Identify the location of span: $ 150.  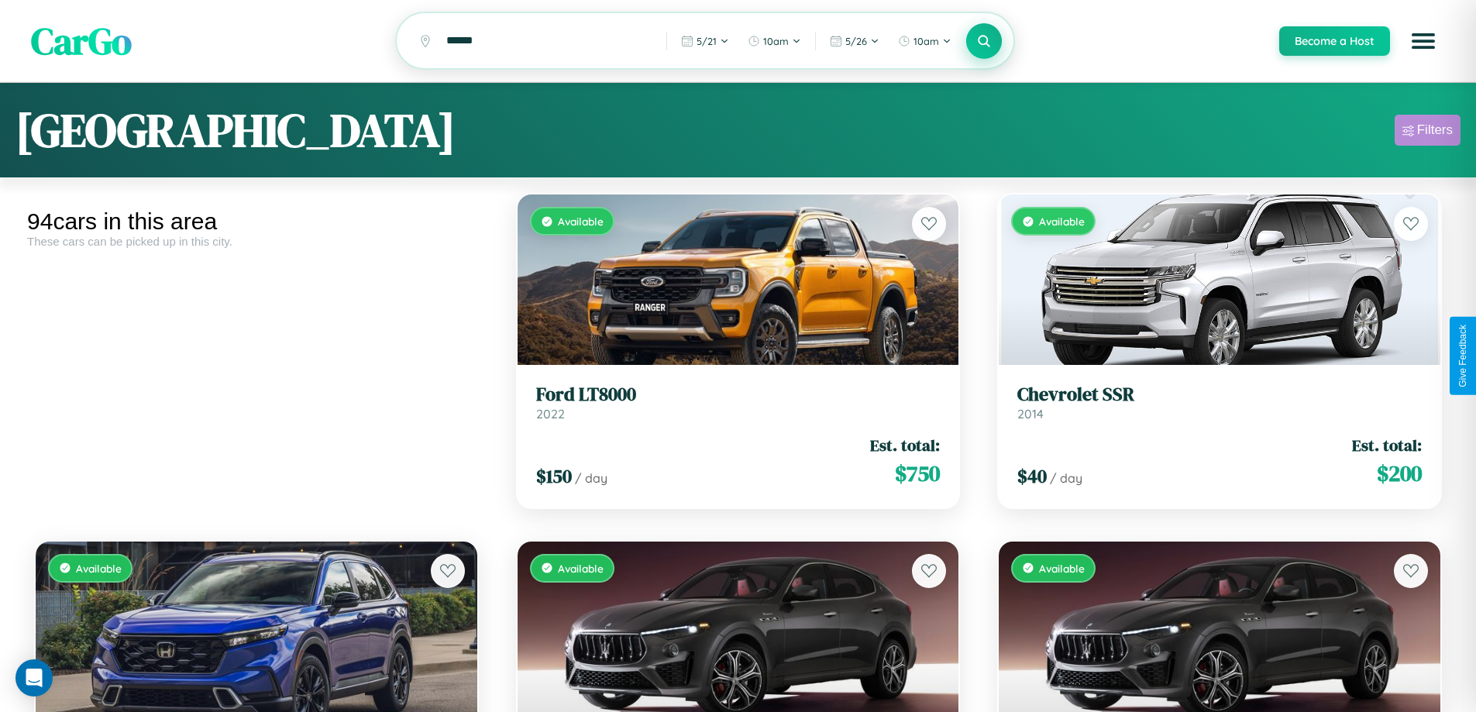
(554, 476).